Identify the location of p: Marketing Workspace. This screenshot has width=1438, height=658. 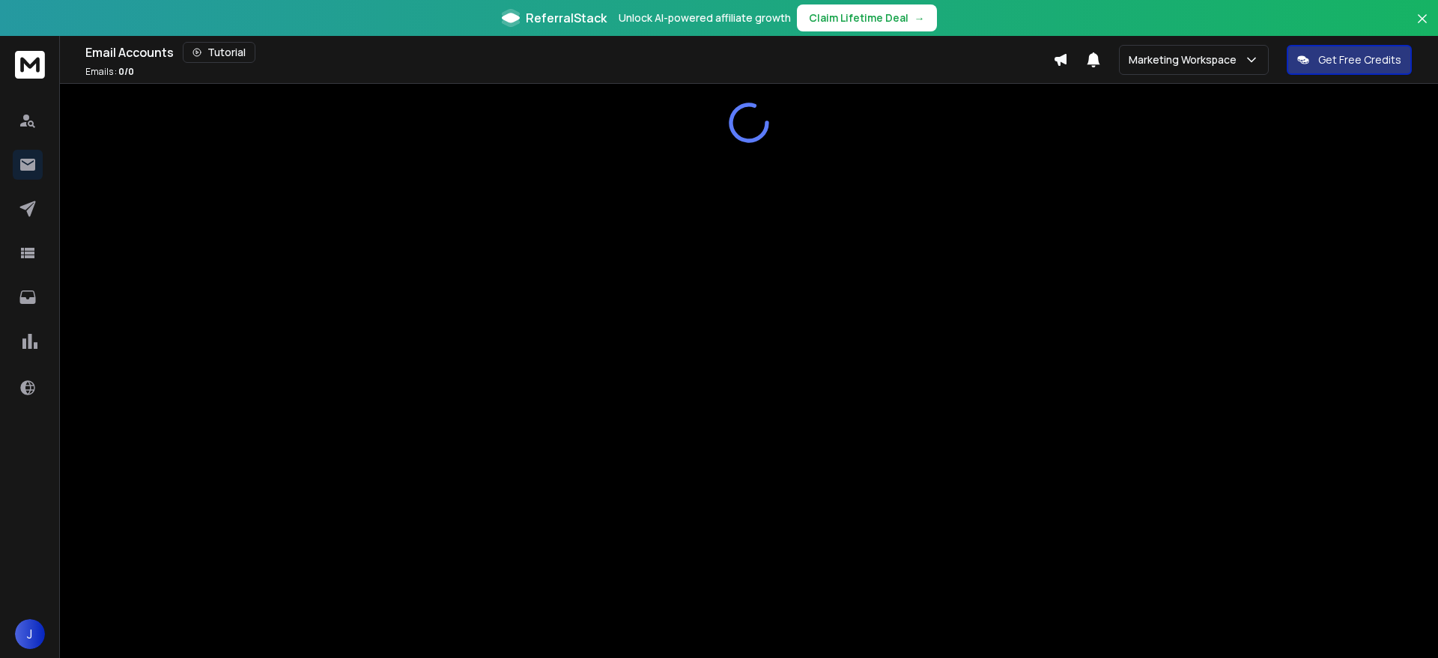
(1185, 60).